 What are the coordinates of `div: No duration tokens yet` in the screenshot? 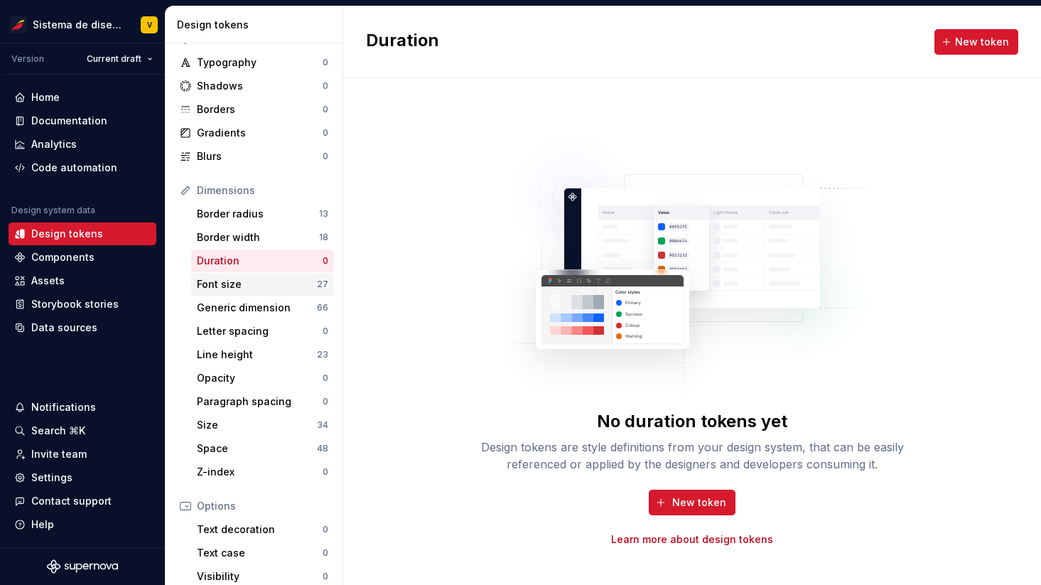 It's located at (692, 421).